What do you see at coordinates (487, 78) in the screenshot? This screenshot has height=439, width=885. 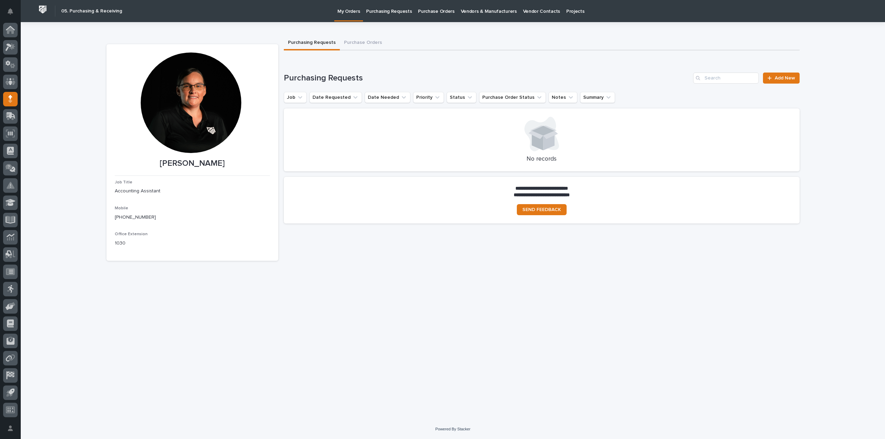 I see `h1: Purchasing Requests` at bounding box center [487, 78].